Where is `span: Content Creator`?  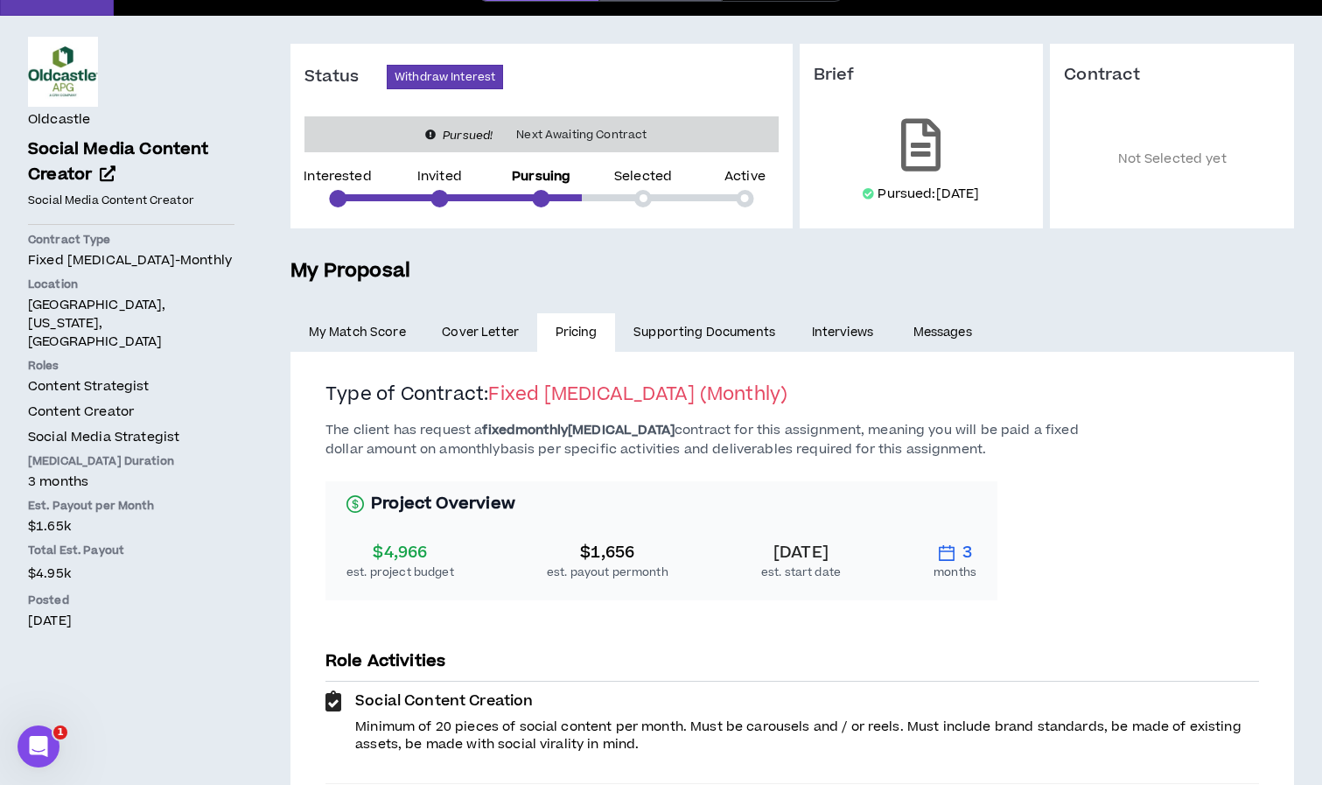
span: Content Creator is located at coordinates (80, 411).